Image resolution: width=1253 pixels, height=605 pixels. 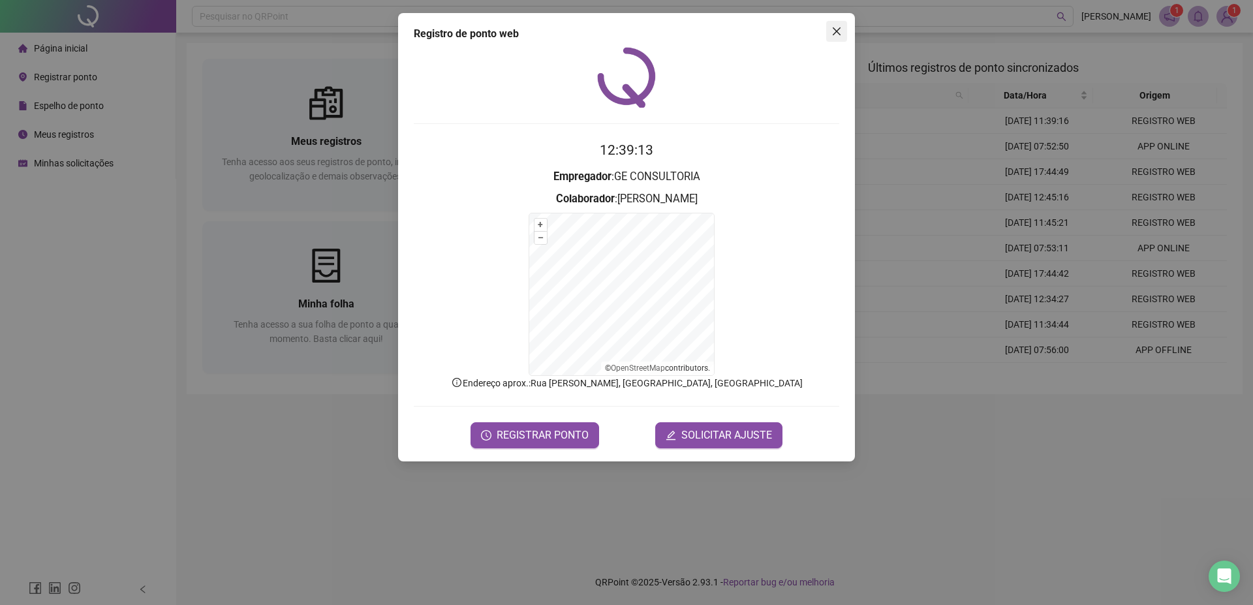 What do you see at coordinates (457, 382) in the screenshot?
I see `span: info-circle` at bounding box center [457, 382].